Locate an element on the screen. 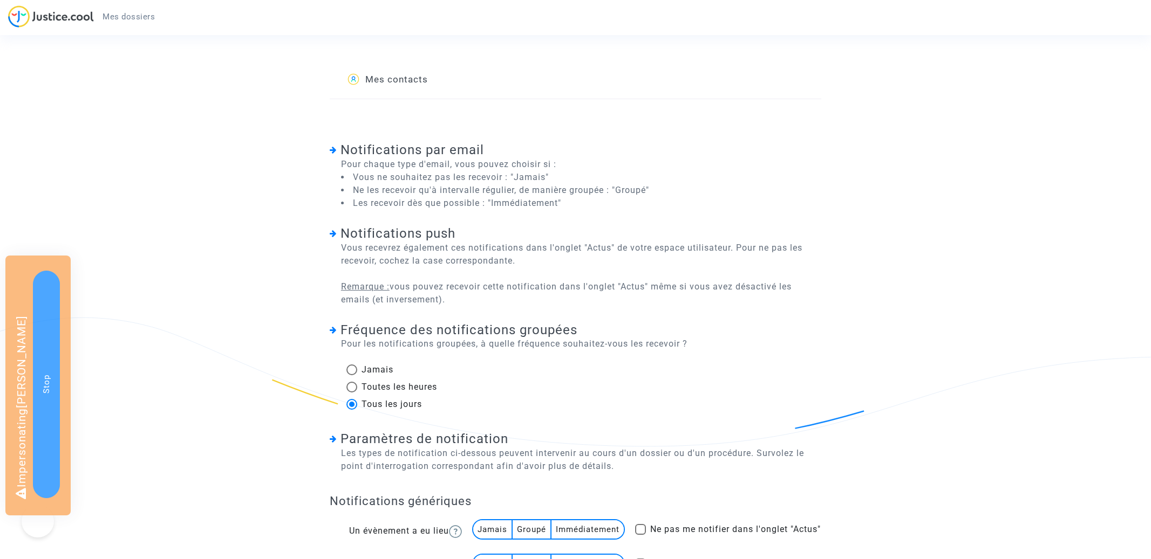  span: Tous les jours is located at coordinates (392, 404).